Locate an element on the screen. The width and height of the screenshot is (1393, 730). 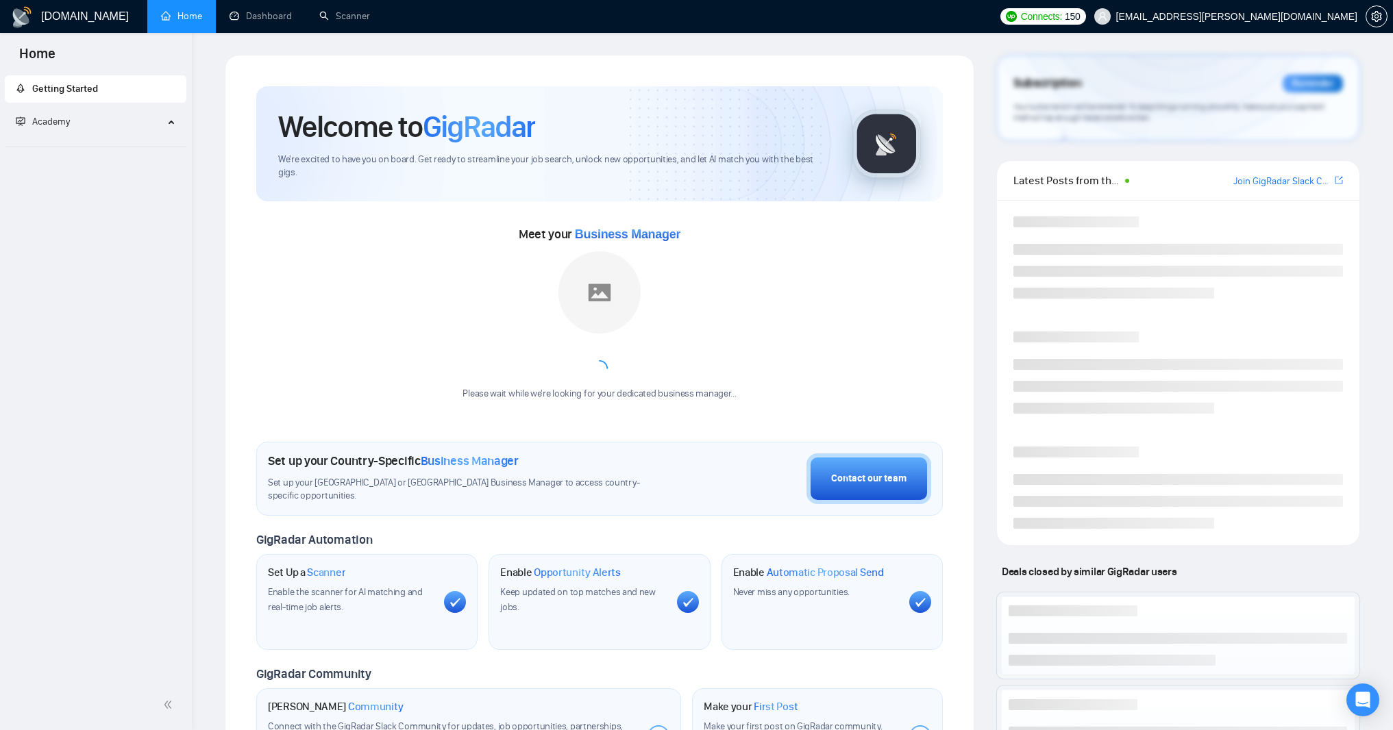
span: Automatic Proposal Send is located at coordinates (825, 573).